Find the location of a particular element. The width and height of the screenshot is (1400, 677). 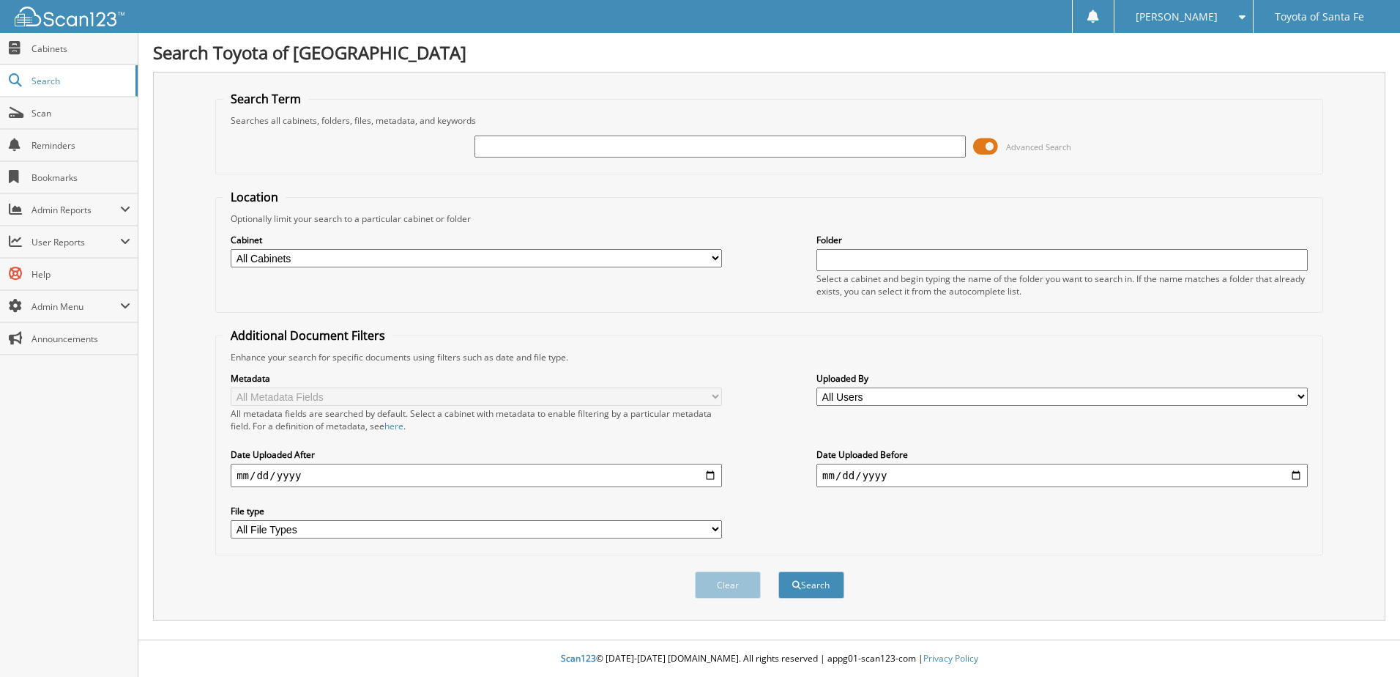

span: Announcements is located at coordinates (81, 338).